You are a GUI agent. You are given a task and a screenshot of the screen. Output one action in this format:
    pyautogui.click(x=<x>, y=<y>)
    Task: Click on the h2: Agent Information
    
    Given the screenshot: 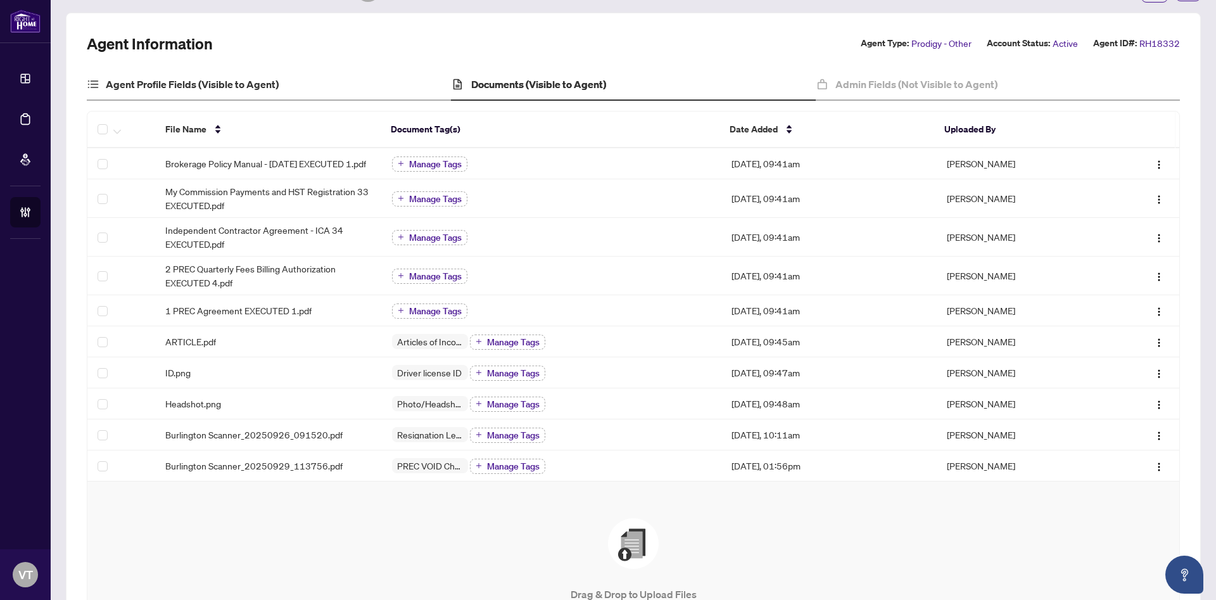 What is the action you would take?
    pyautogui.click(x=149, y=44)
    